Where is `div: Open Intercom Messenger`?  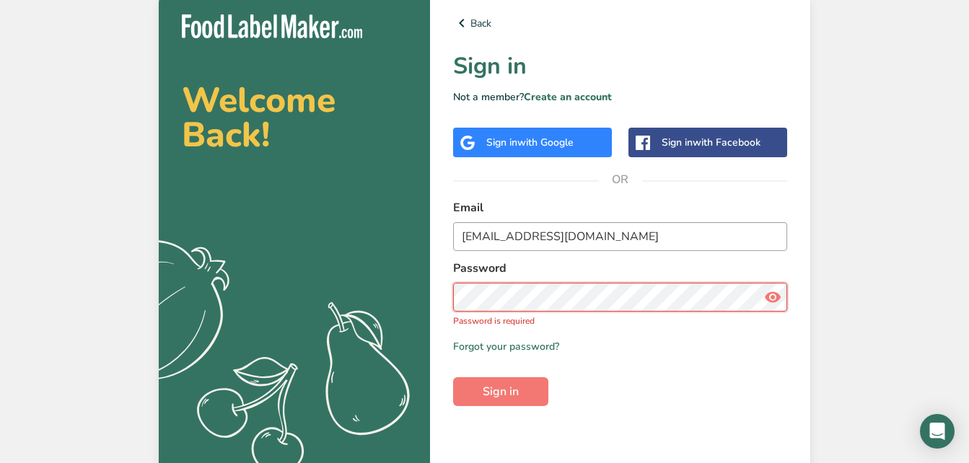 div: Open Intercom Messenger is located at coordinates (937, 431).